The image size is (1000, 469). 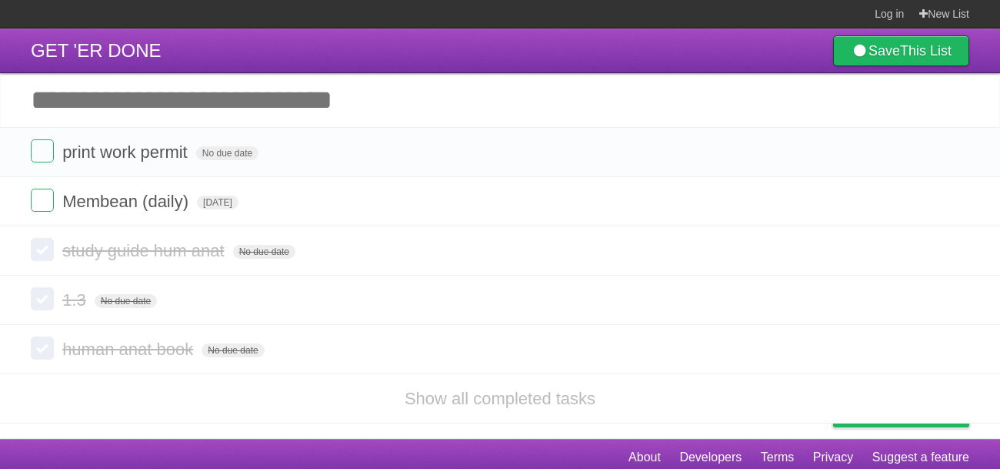 I want to click on span: Buy me a coffee, so click(x=913, y=412).